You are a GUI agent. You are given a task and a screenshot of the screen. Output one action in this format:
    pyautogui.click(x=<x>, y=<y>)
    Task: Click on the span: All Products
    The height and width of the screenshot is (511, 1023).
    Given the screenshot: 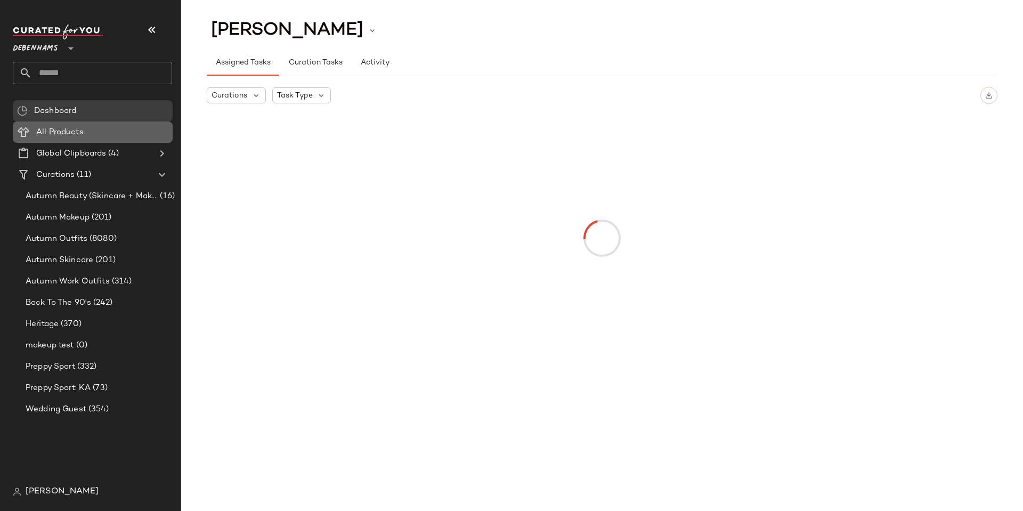 What is the action you would take?
    pyautogui.click(x=60, y=132)
    